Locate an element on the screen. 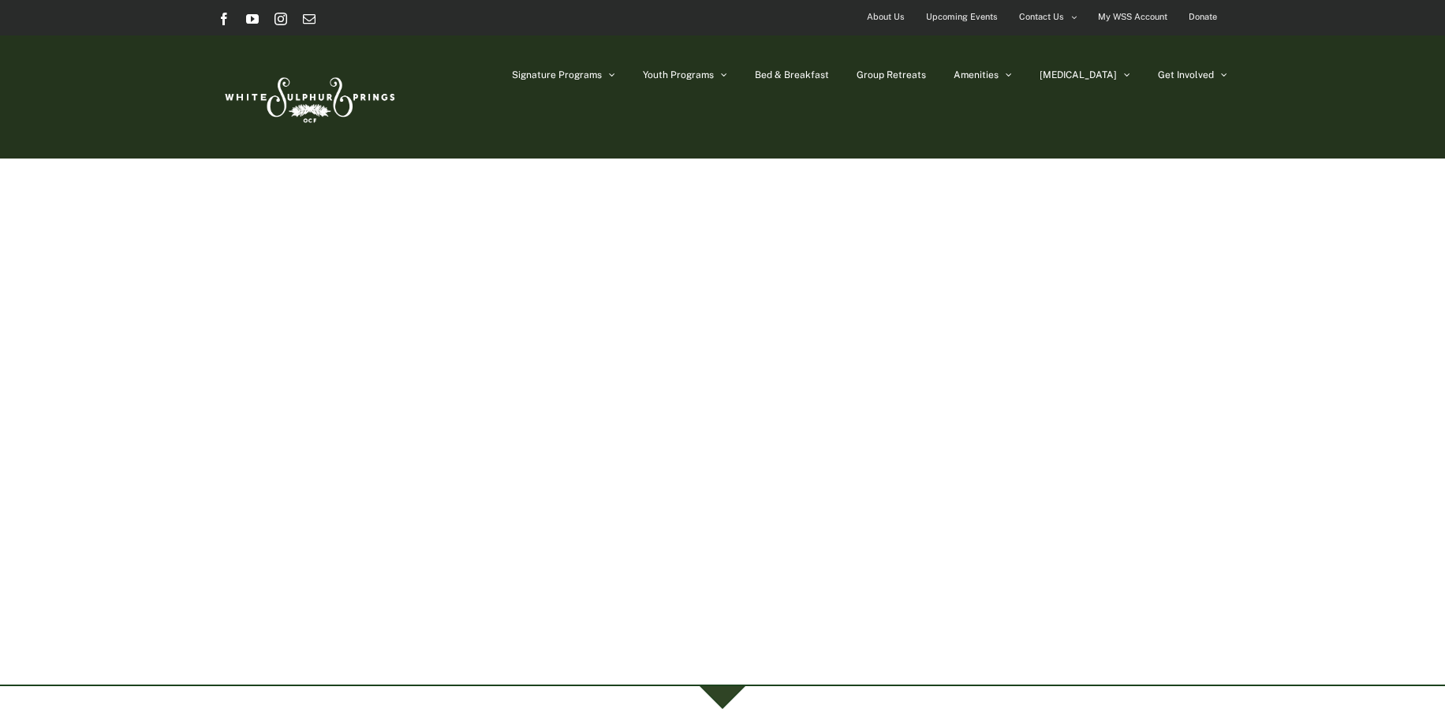  span: Amenities is located at coordinates (976, 75).